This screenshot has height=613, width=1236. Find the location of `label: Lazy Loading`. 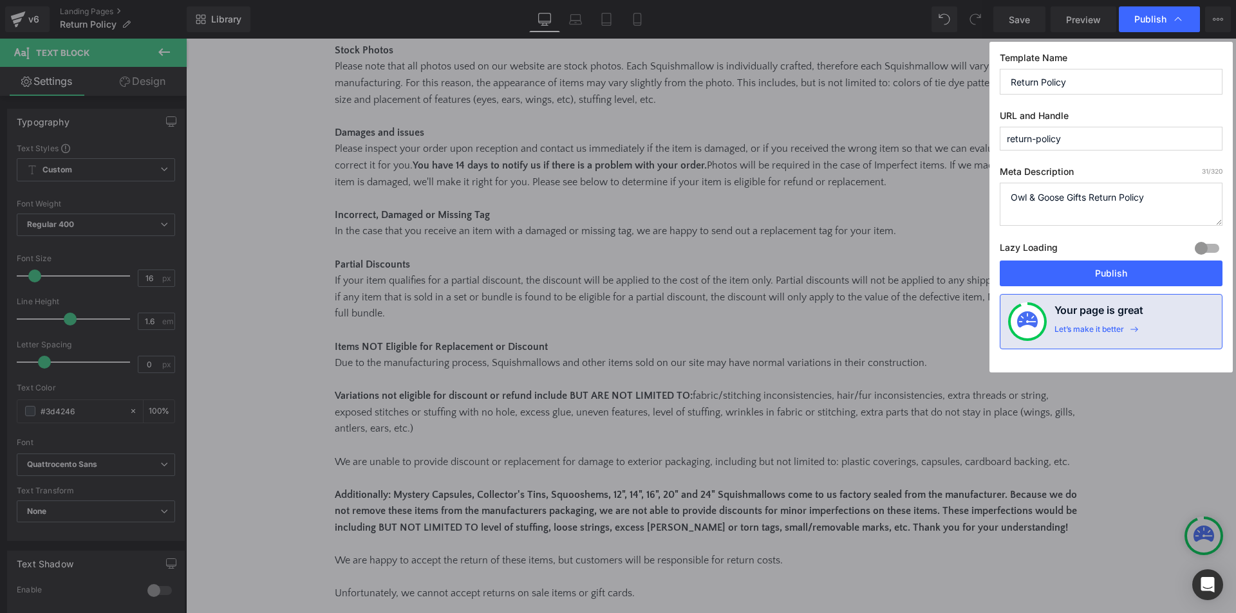

label: Lazy Loading is located at coordinates (1029, 250).